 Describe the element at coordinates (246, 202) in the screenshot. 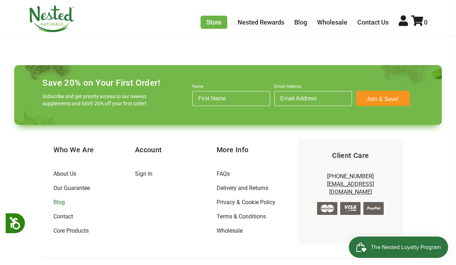

I see `a: Privacy & Cookie Policy` at that location.